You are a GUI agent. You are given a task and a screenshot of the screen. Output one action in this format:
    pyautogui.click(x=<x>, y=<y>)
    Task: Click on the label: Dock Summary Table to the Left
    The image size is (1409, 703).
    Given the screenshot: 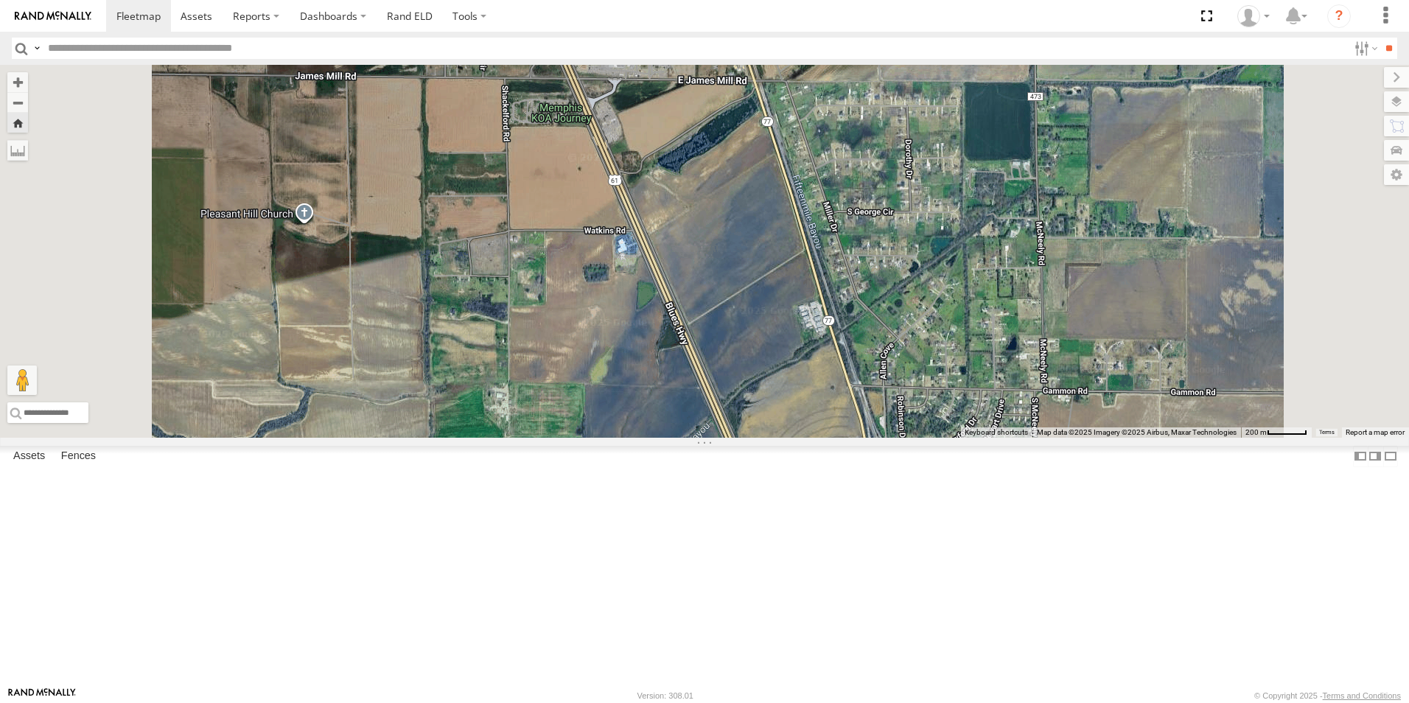 What is the action you would take?
    pyautogui.click(x=1360, y=456)
    